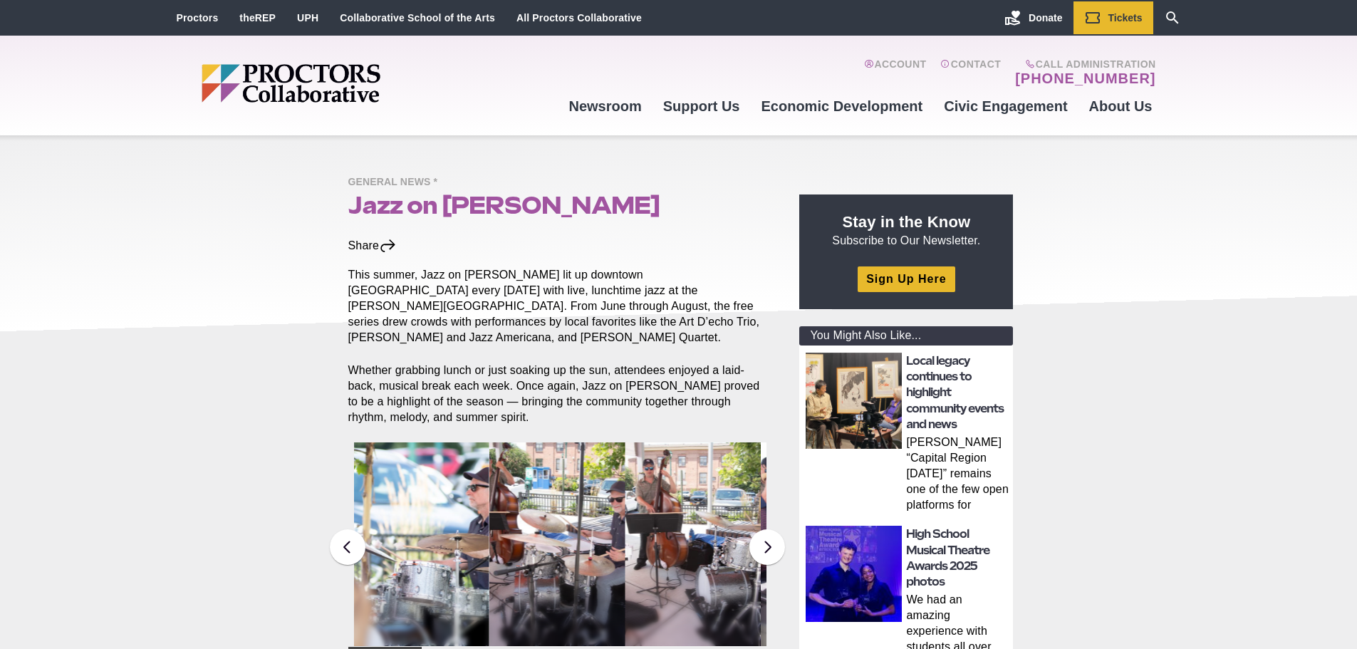 The height and width of the screenshot is (649, 1357). I want to click on button: Next slide, so click(767, 547).